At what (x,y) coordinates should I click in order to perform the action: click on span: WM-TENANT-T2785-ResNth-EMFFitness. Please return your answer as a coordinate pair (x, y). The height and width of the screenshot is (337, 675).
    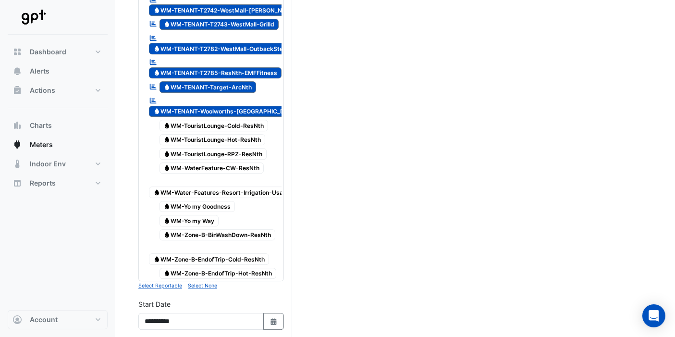
    Looking at the image, I should click on (215, 73).